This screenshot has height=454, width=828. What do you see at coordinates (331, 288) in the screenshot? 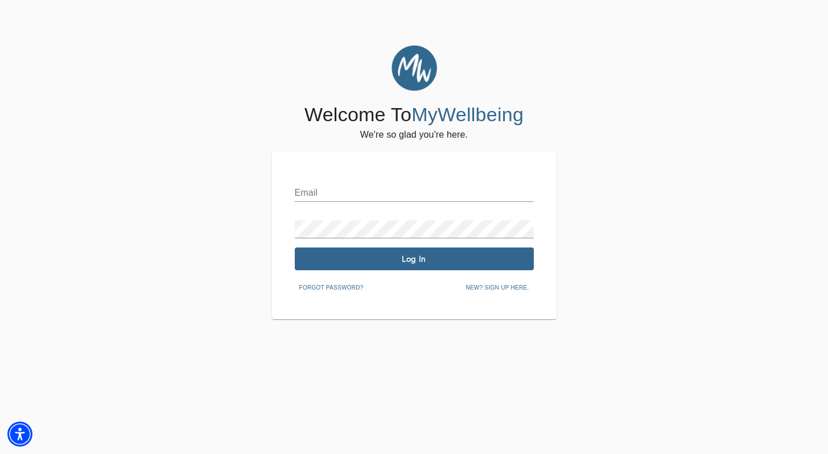
I see `span: Forgot password?` at bounding box center [331, 288].